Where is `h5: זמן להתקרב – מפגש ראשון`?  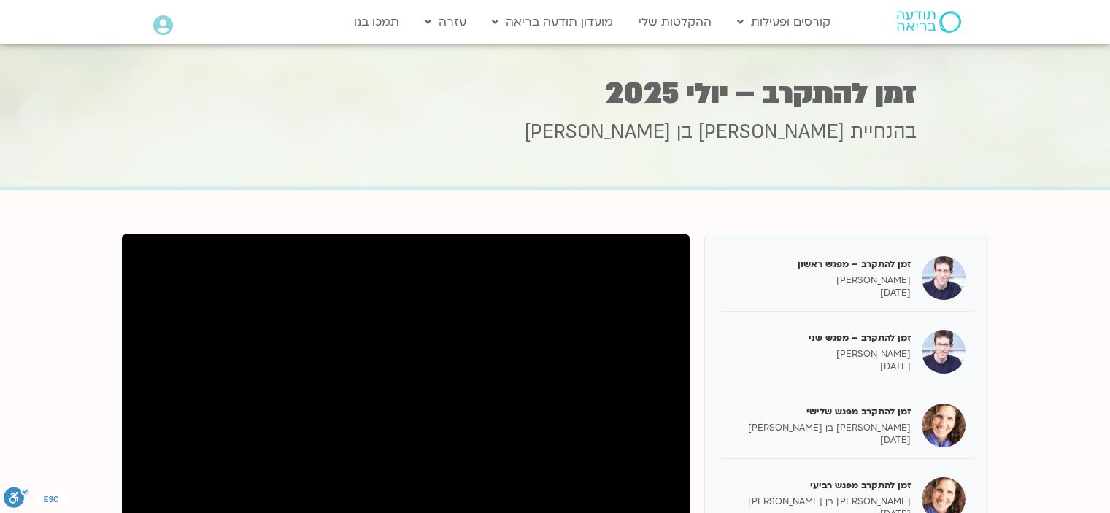 h5: זמן להתקרב – מפגש ראשון is located at coordinates (819, 264).